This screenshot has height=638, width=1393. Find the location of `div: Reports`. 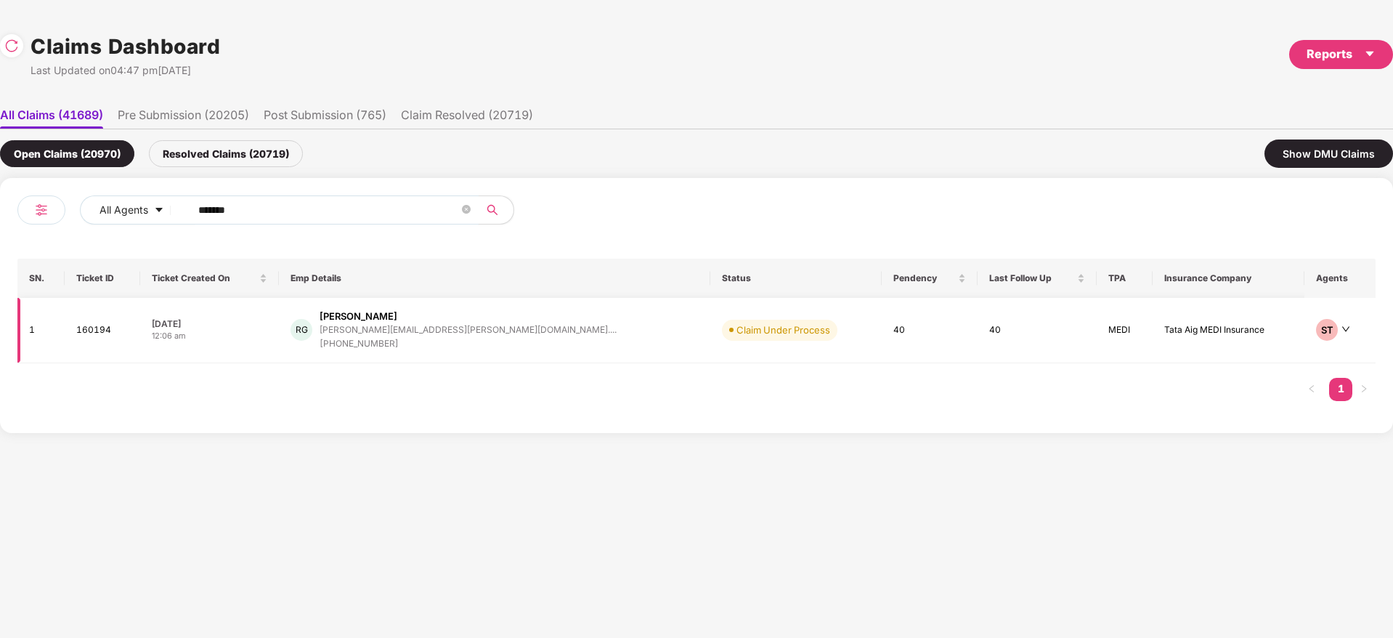

div: Reports is located at coordinates (1341, 54).